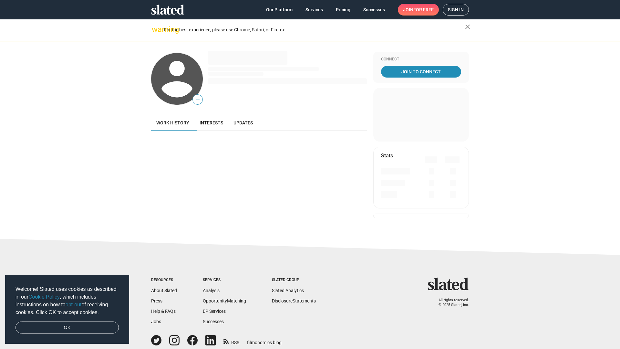  What do you see at coordinates (387, 155) in the screenshot?
I see `mat-card-title: Stats` at bounding box center [387, 155].